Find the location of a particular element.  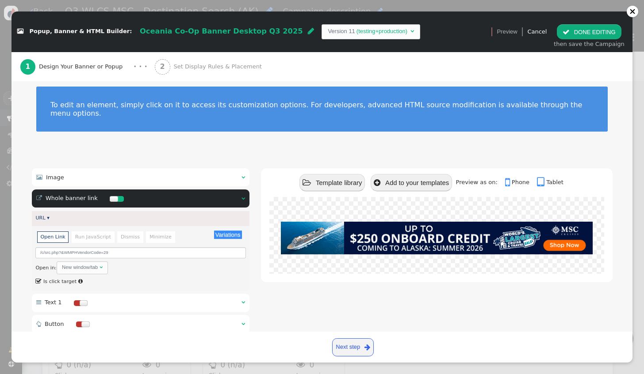

b: 1 is located at coordinates (27, 67).